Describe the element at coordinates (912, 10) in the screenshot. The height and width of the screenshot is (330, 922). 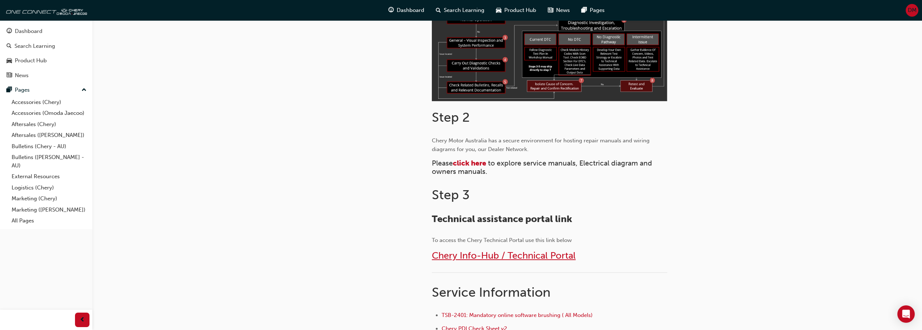
I see `span: DM` at that location.